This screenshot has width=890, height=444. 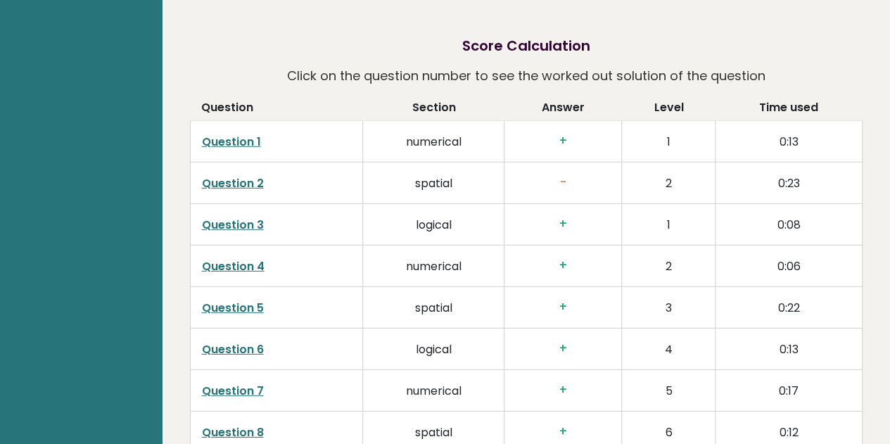 What do you see at coordinates (526, 46) in the screenshot?
I see `h2: Score Calculation` at bounding box center [526, 46].